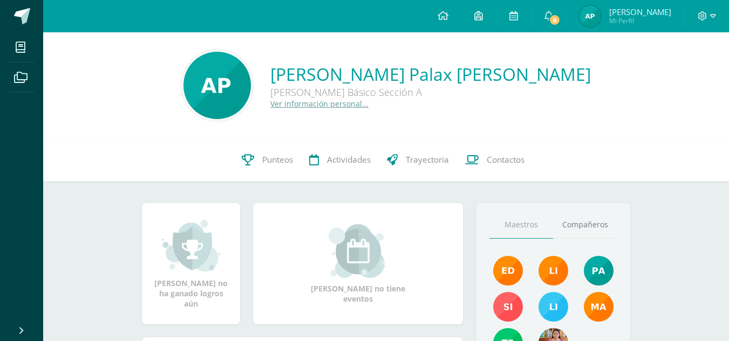 The image size is (729, 341). I want to click on img: achievement_small.png, so click(191, 246).